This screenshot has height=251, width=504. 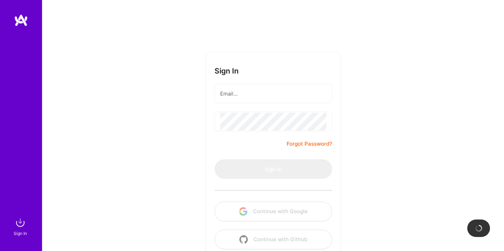 What do you see at coordinates (309, 144) in the screenshot?
I see `a: Forgot Password?` at bounding box center [309, 144].